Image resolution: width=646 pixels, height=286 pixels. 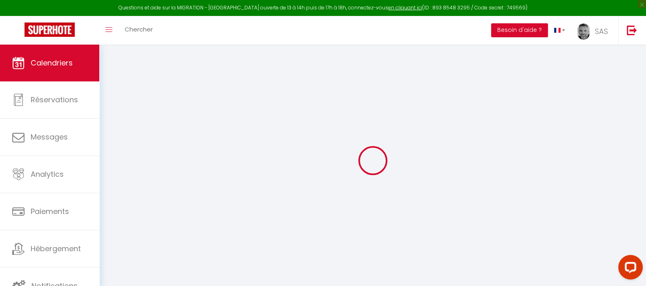 I want to click on a: ... SAS, so click(x=594, y=30).